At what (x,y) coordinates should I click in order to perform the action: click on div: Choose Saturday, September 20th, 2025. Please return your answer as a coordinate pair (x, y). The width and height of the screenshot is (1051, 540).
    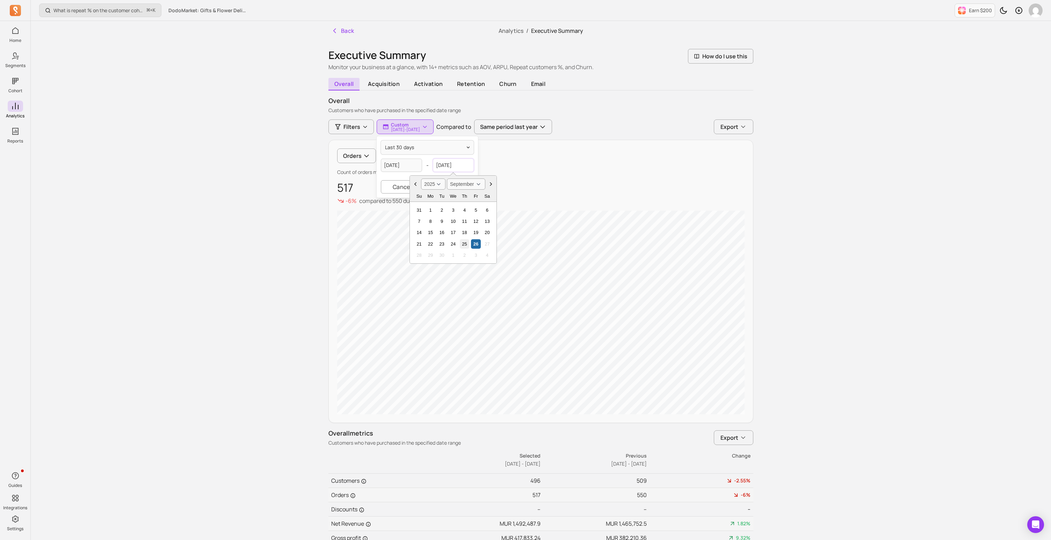
    Looking at the image, I should click on (487, 232).